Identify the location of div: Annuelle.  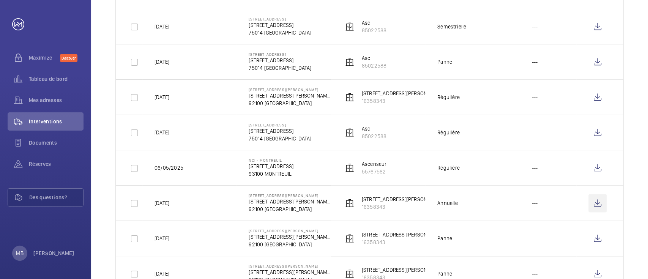
(447, 203).